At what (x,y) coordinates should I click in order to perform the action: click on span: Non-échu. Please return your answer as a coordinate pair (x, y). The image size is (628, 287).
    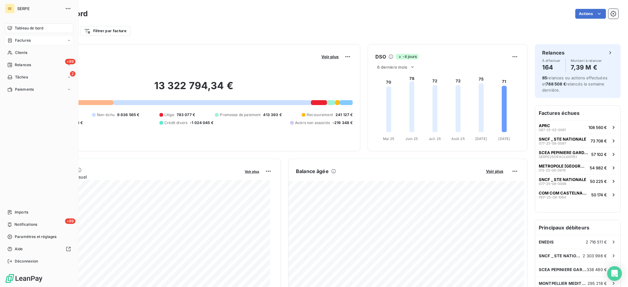
    Looking at the image, I should click on (106, 115).